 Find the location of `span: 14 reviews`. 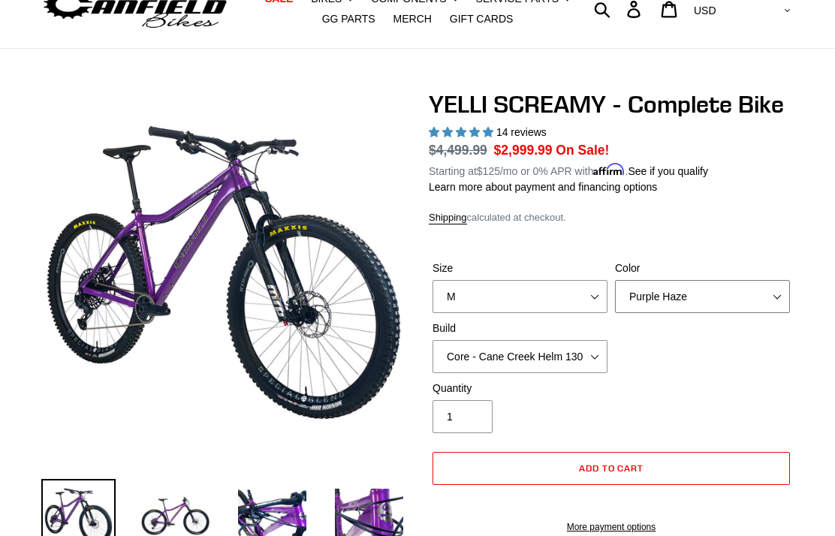

span: 14 reviews is located at coordinates (521, 132).